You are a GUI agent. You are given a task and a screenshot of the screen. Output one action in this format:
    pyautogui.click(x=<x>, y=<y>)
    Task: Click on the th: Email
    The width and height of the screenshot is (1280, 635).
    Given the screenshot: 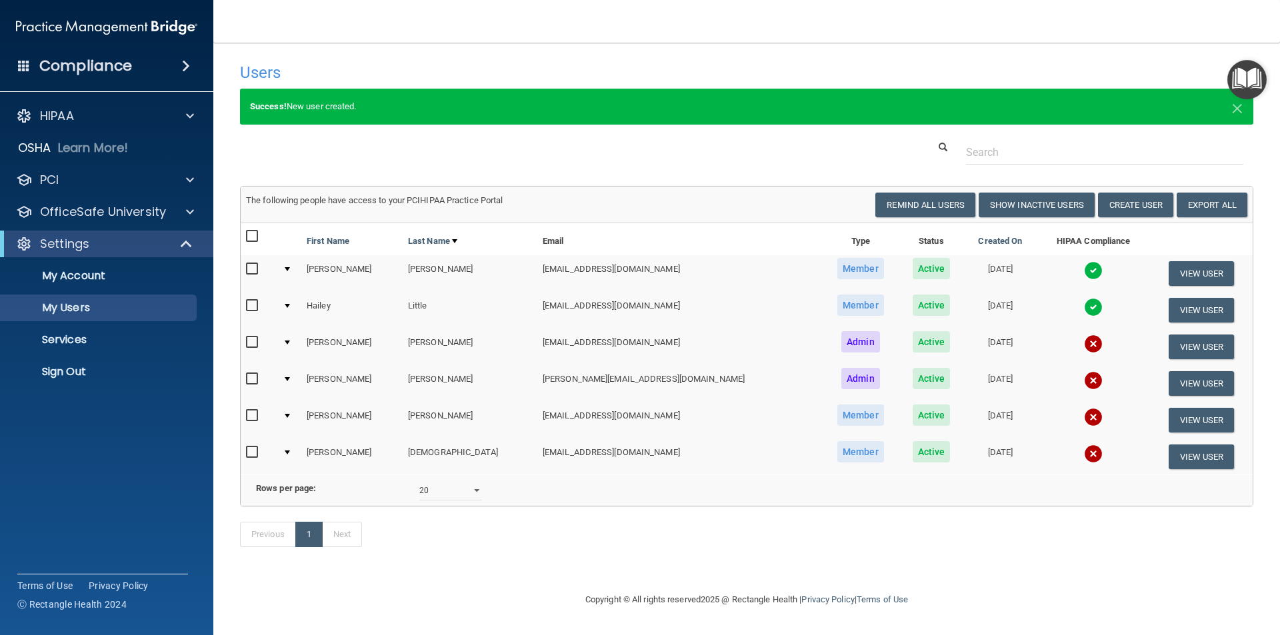 What is the action you would take?
    pyautogui.click(x=680, y=239)
    